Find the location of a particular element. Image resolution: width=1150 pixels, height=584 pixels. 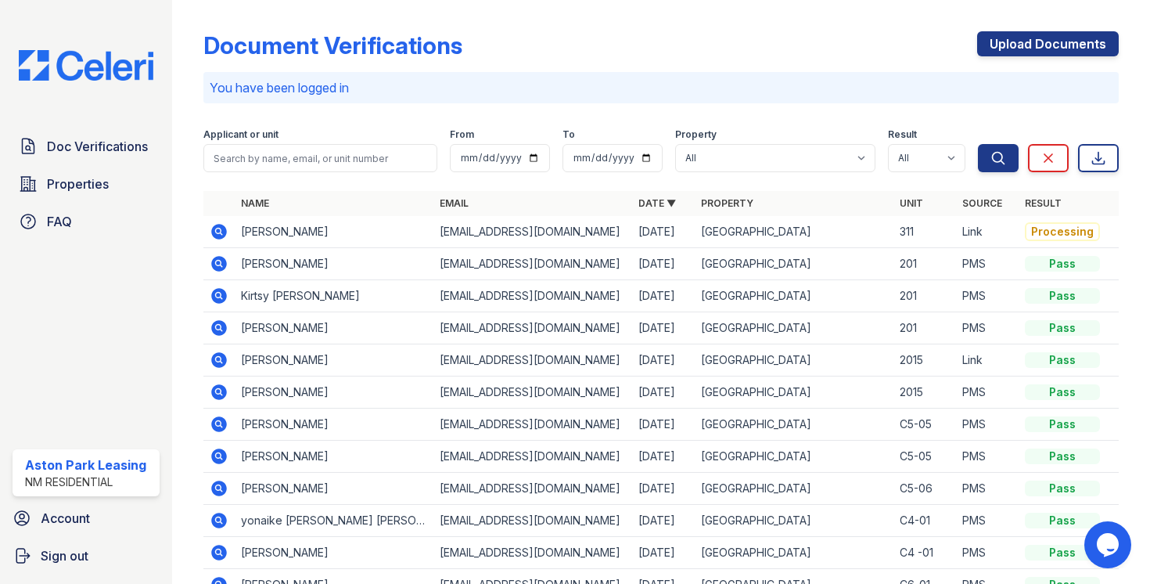

a: Properties is located at coordinates (86, 184).